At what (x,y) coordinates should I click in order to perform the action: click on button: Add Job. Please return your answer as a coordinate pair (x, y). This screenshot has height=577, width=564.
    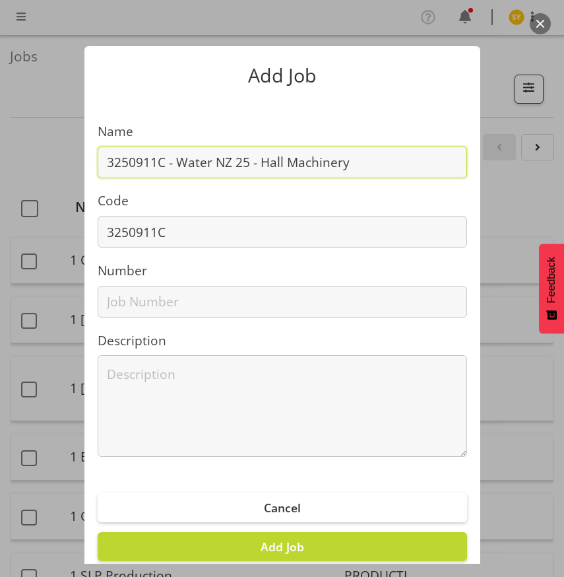
    Looking at the image, I should click on (282, 546).